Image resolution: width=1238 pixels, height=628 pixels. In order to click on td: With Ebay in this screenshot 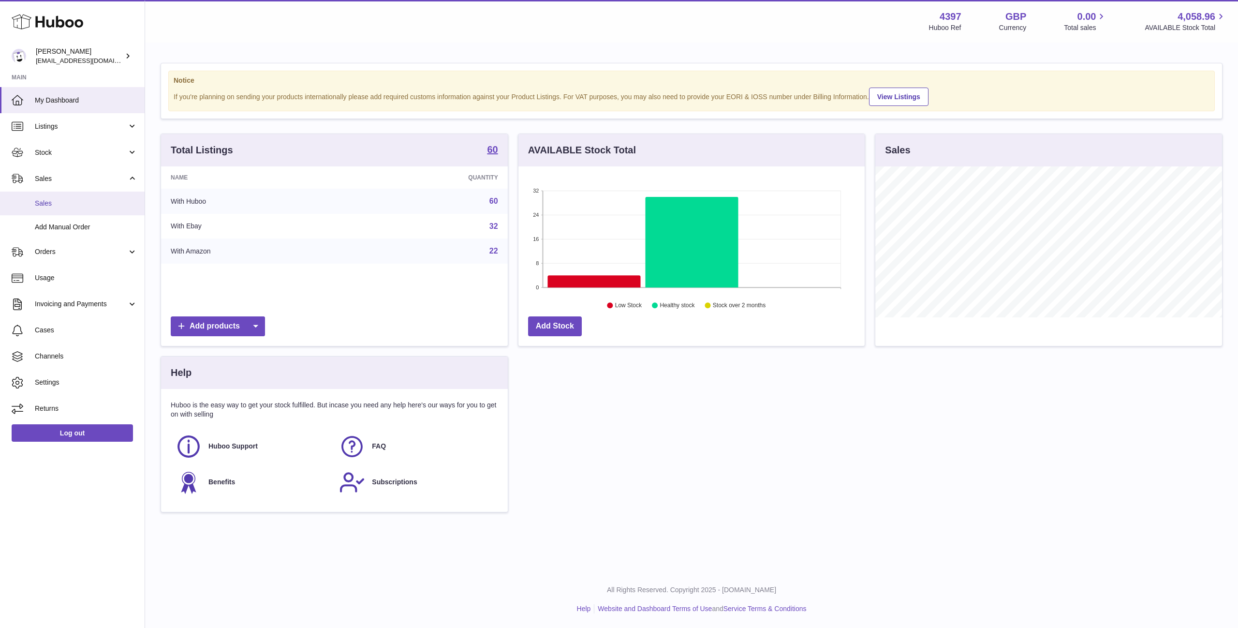, I will do `click(256, 226)`.